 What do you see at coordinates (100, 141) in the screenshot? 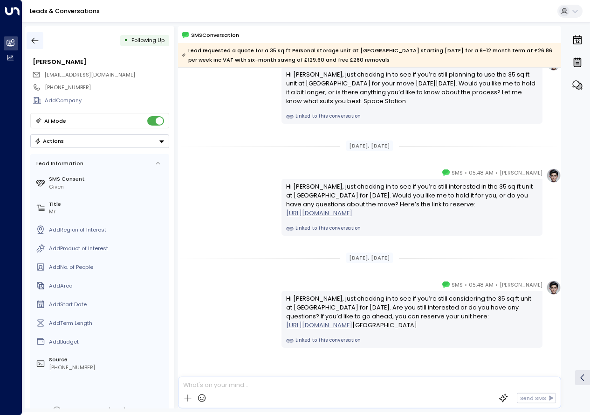
I see `button: Actions` at bounding box center [100, 141].